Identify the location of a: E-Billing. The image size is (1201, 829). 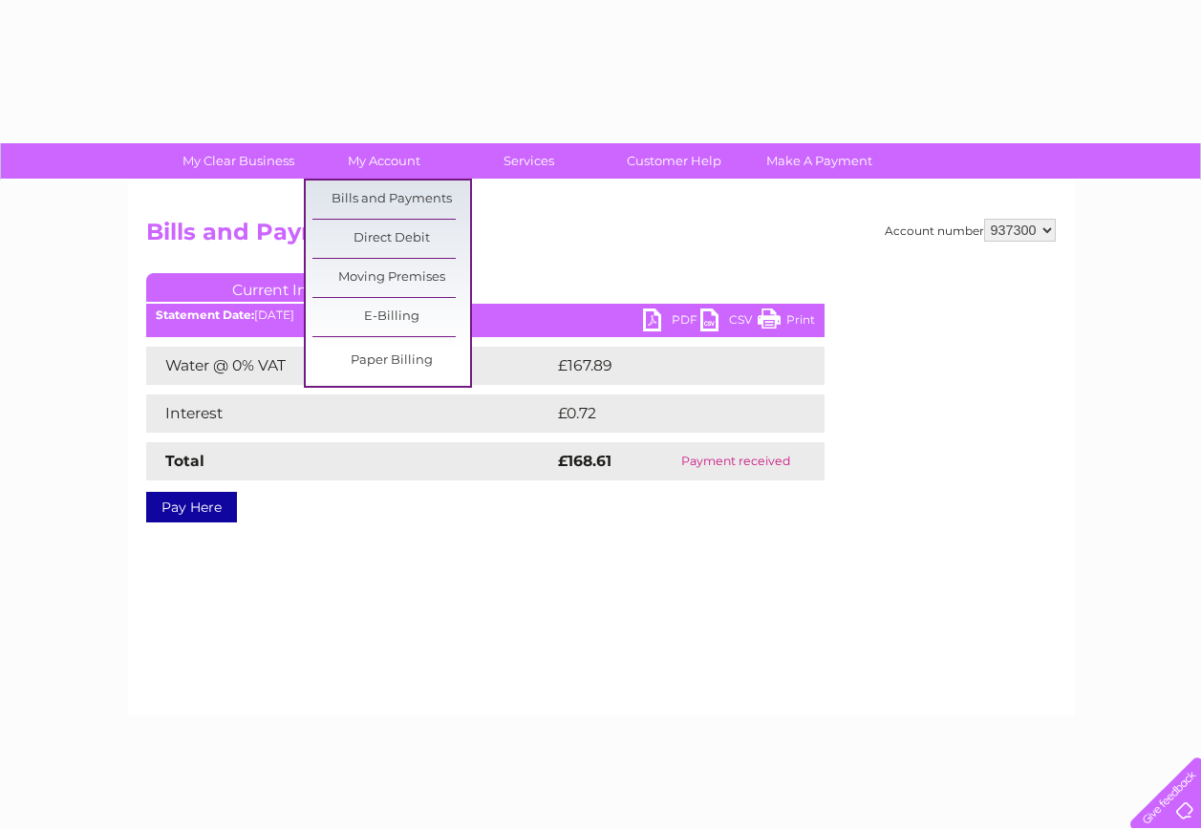
(391, 317).